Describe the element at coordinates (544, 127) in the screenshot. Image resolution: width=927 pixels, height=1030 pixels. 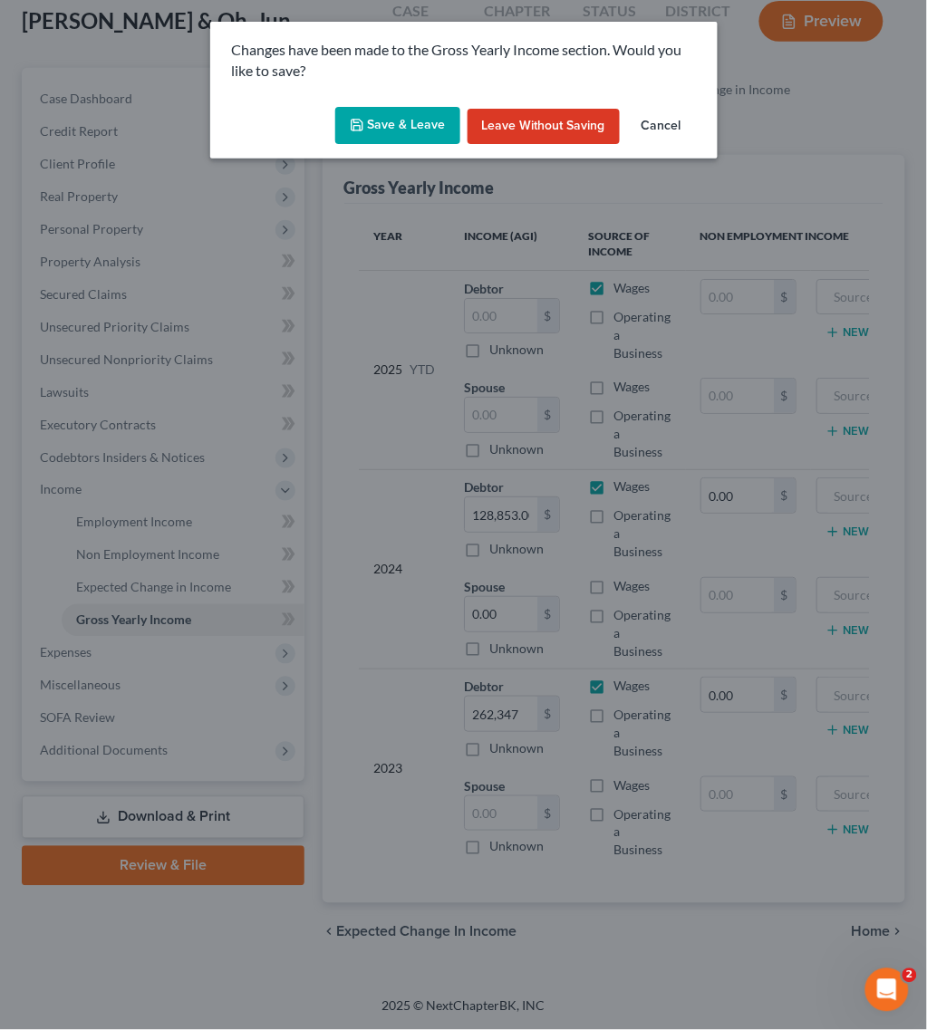
I see `button: Leave without Saving` at that location.